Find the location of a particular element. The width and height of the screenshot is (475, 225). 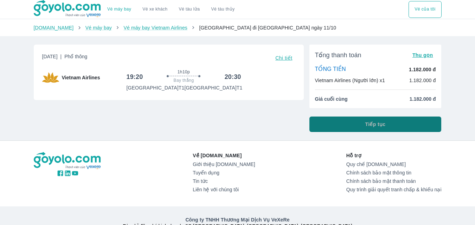

a: Vé tàu lửa is located at coordinates (189, 9).